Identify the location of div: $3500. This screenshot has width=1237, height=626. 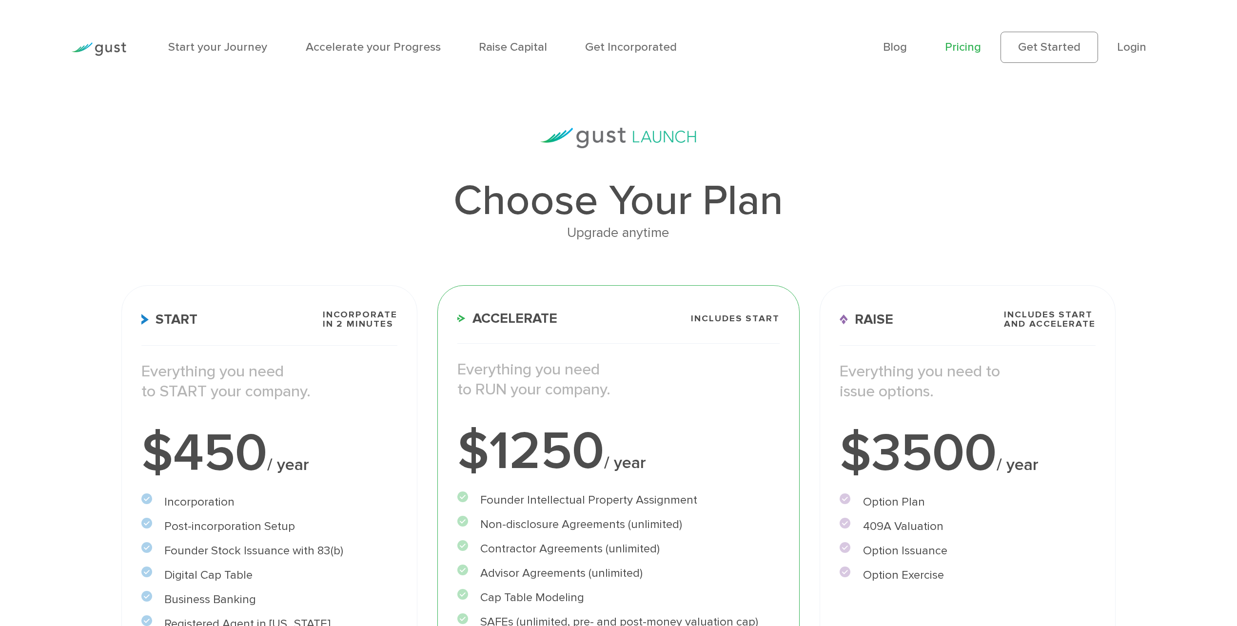
(967, 454).